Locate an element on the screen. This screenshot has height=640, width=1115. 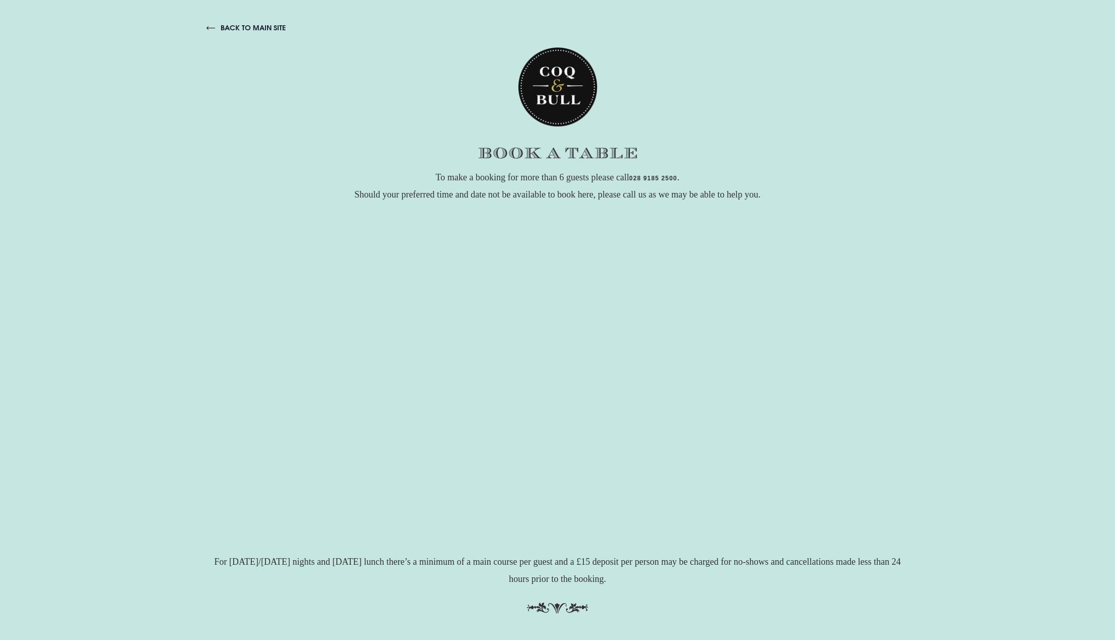
img: Coq & Bull is located at coordinates (558, 87).